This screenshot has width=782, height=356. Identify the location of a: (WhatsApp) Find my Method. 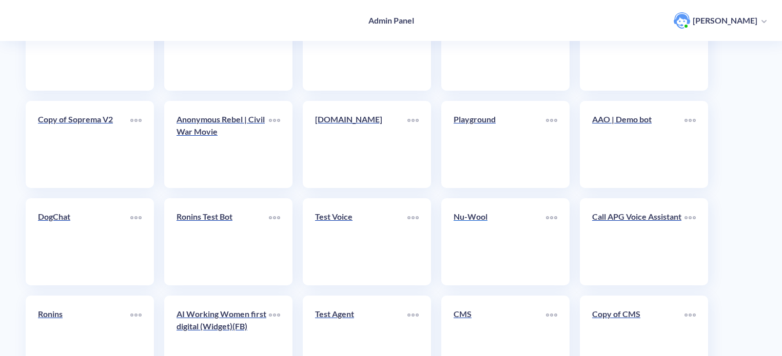
(638, 47).